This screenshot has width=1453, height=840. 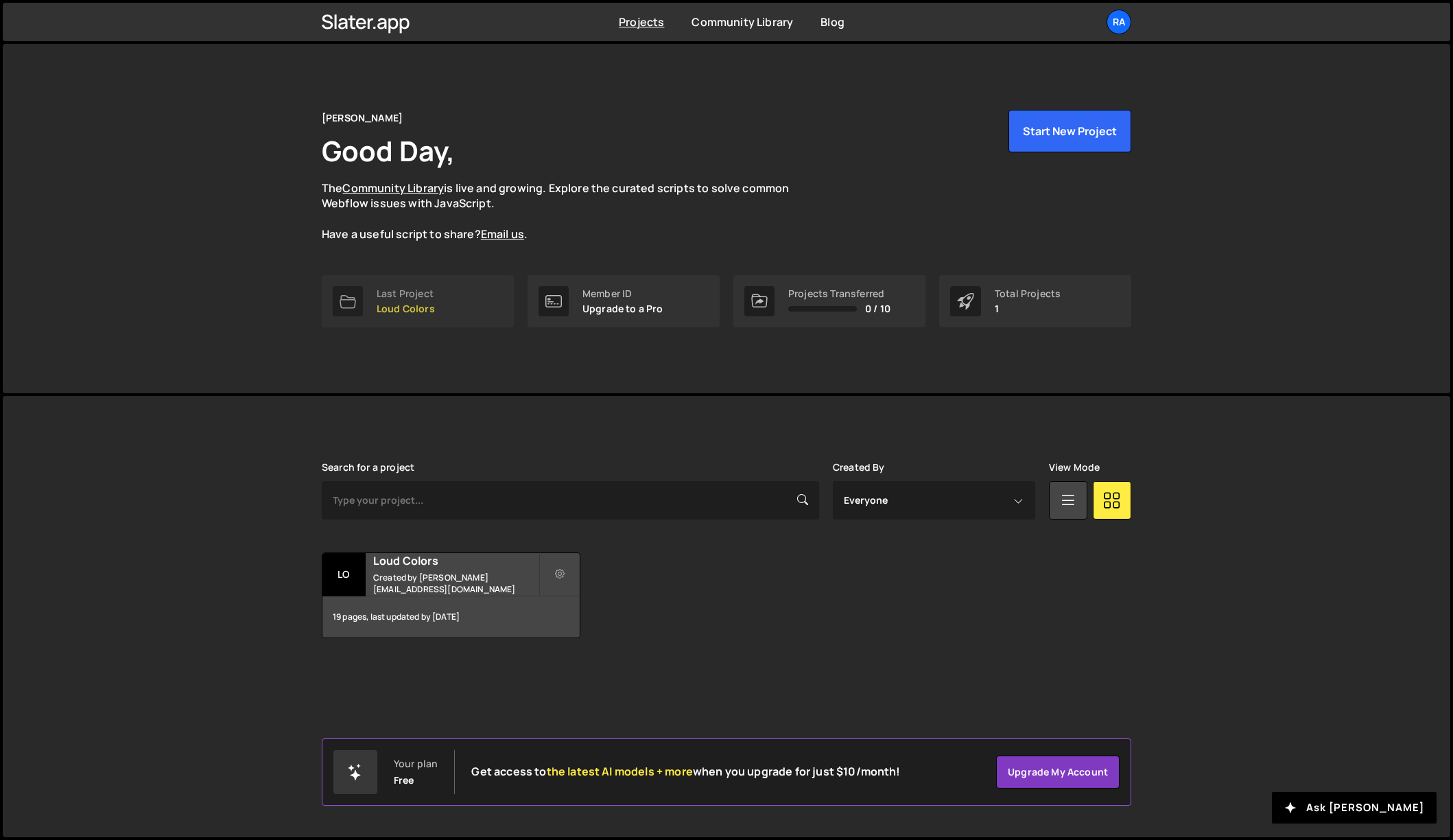 I want to click on p: Upgrade to a Pro, so click(x=623, y=309).